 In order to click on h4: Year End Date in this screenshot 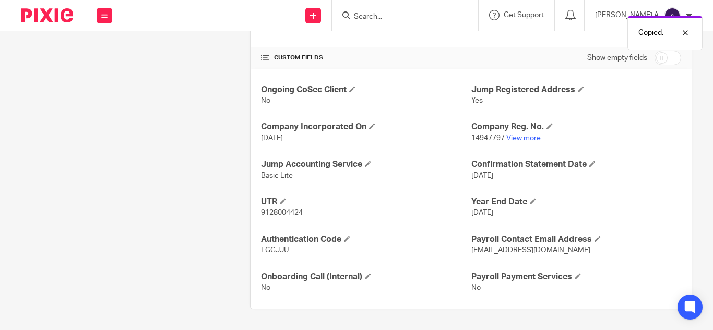, I will do `click(576, 202)`.